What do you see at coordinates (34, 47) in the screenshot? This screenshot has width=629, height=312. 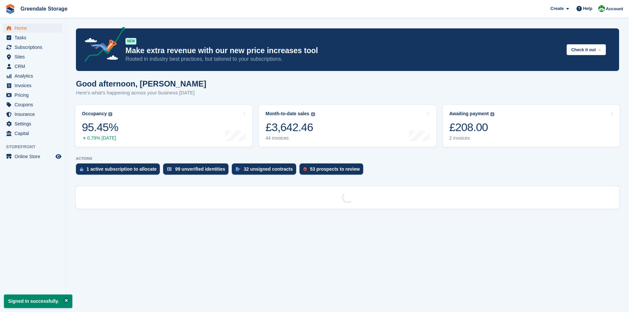 I see `span: Subscriptions` at bounding box center [34, 47].